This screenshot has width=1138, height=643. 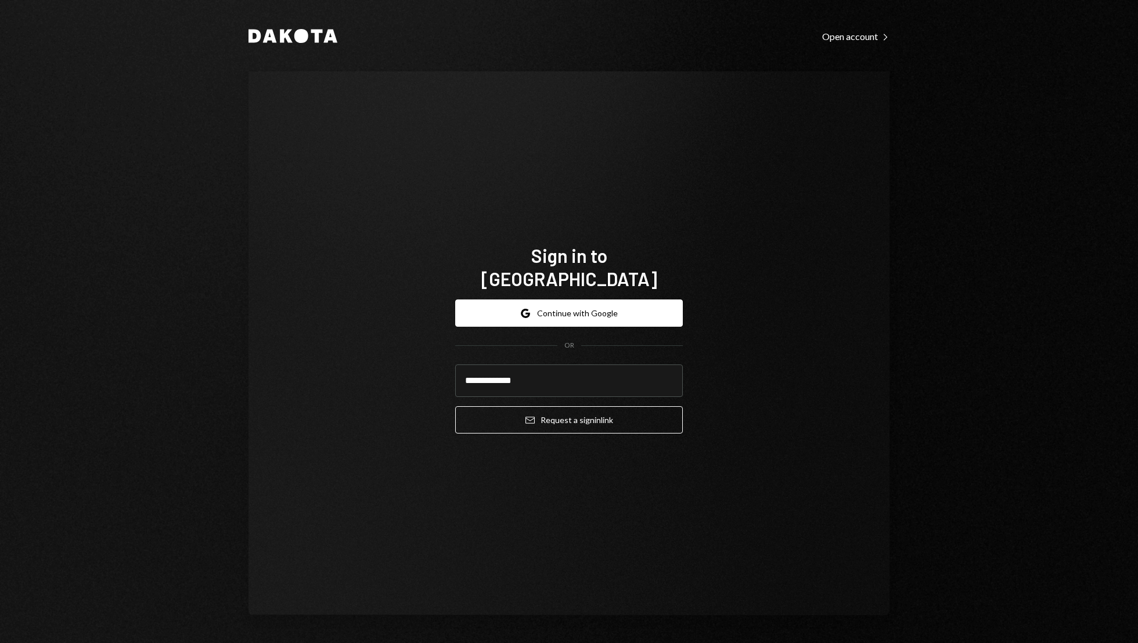 I want to click on div: Open account, so click(x=856, y=37).